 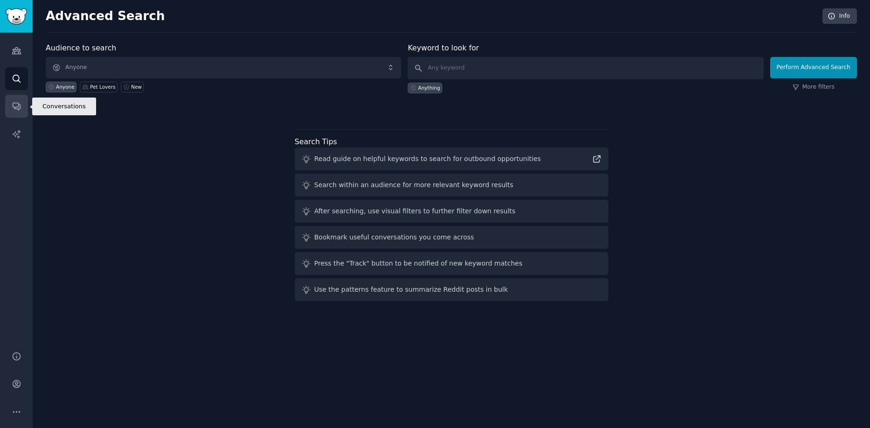 I want to click on label: Search Tips, so click(x=316, y=141).